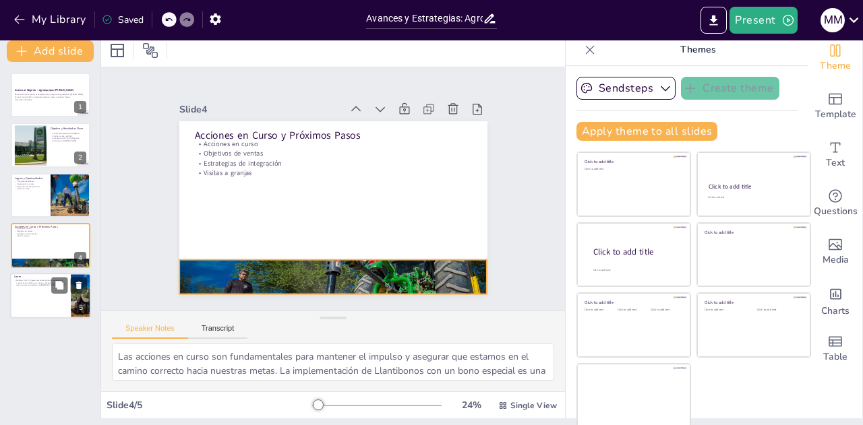  I want to click on p: Ventas alcanzadas casi al objetivo, so click(68, 133).